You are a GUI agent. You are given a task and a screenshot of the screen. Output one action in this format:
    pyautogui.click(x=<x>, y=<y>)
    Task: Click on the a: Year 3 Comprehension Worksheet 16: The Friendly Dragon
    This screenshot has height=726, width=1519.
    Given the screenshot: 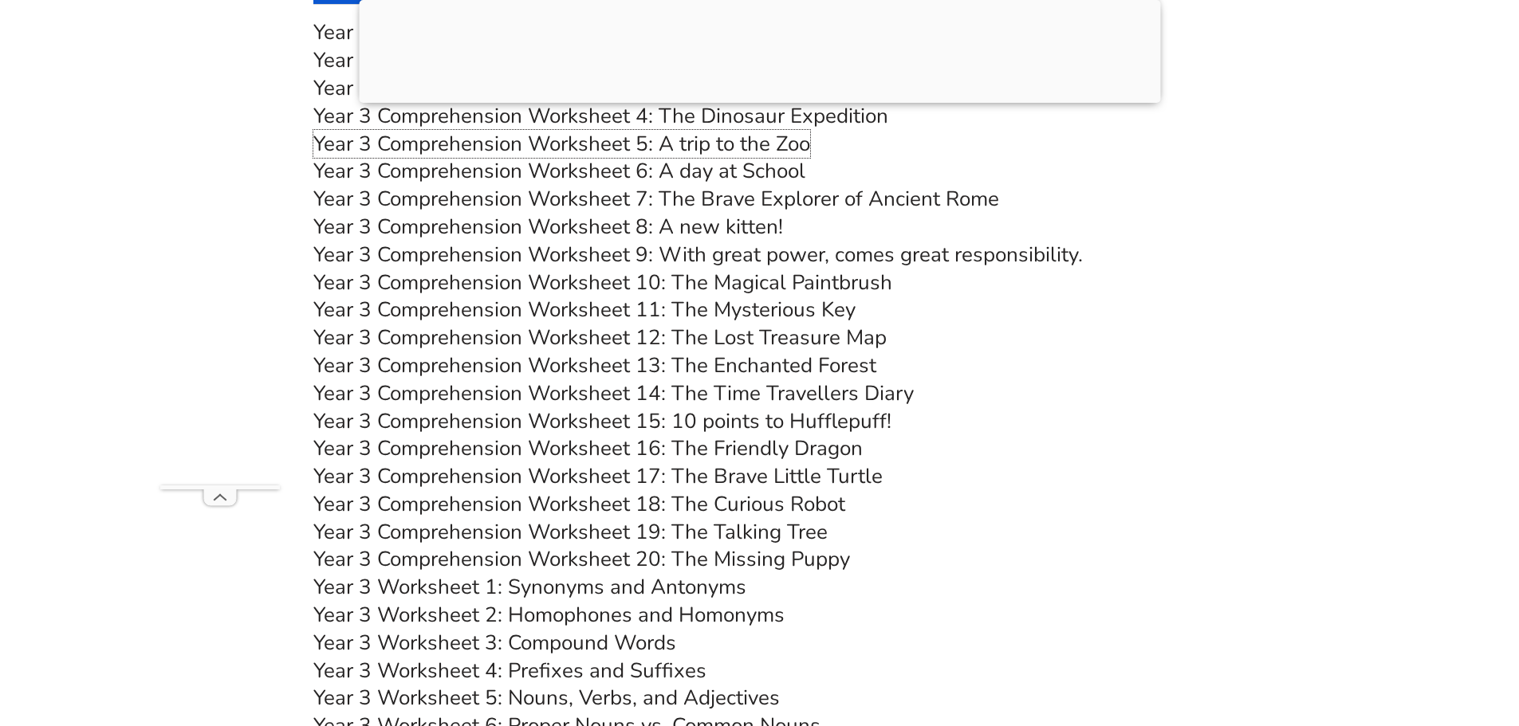 What is the action you would take?
    pyautogui.click(x=588, y=448)
    